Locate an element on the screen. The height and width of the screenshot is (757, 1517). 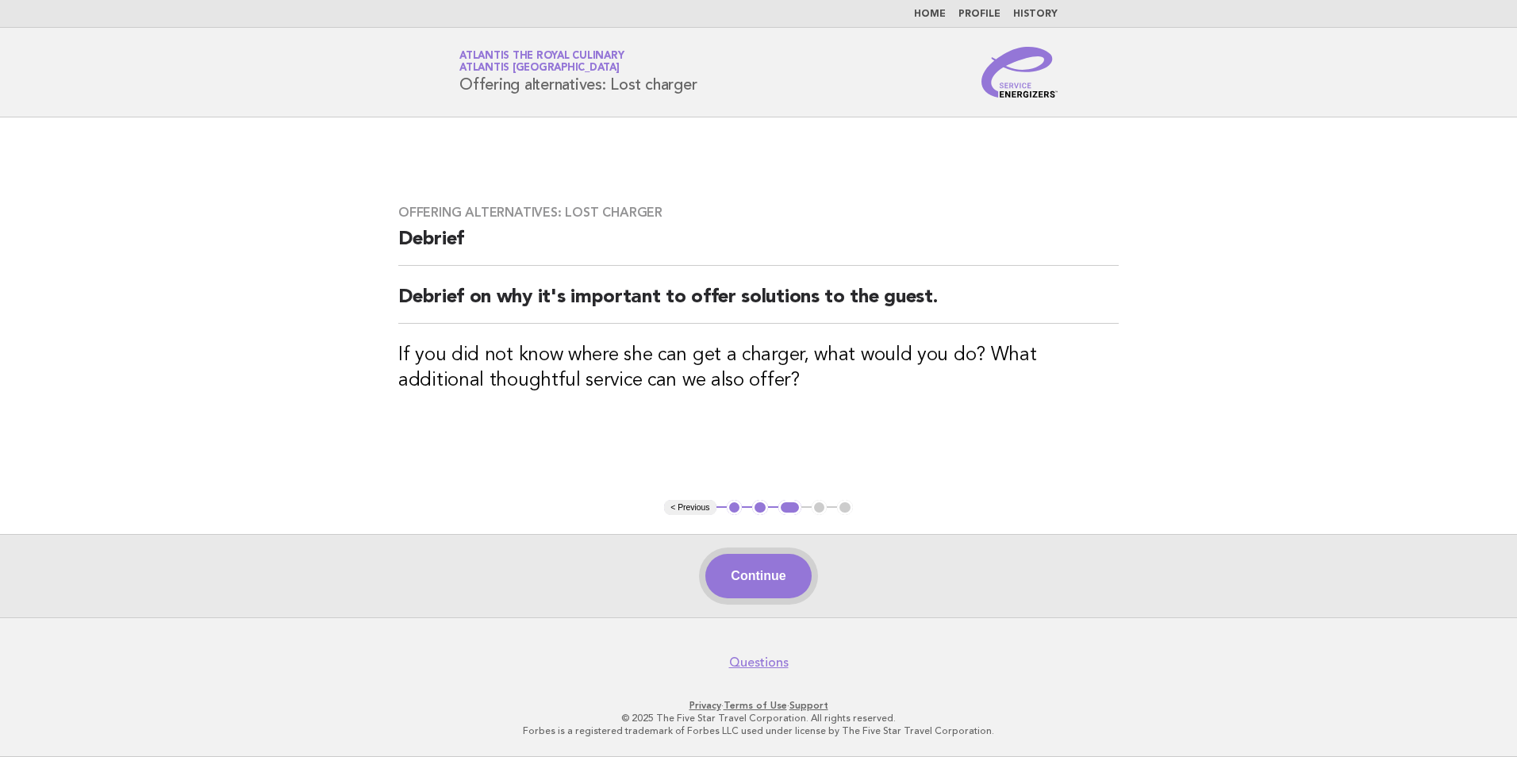
h2: Debrief on why it's important to offer solutions to the guest. is located at coordinates (758, 304).